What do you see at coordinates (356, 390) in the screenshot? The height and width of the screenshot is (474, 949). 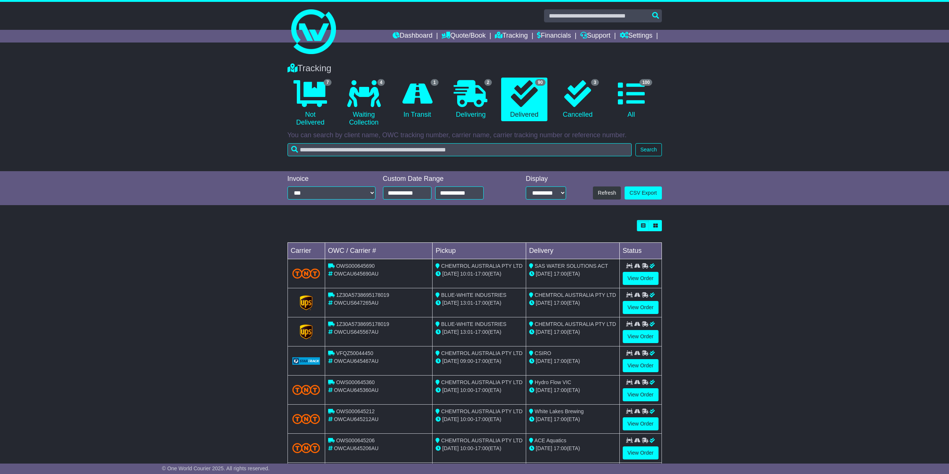 I see `span: OWCAU645360AU` at bounding box center [356, 390].